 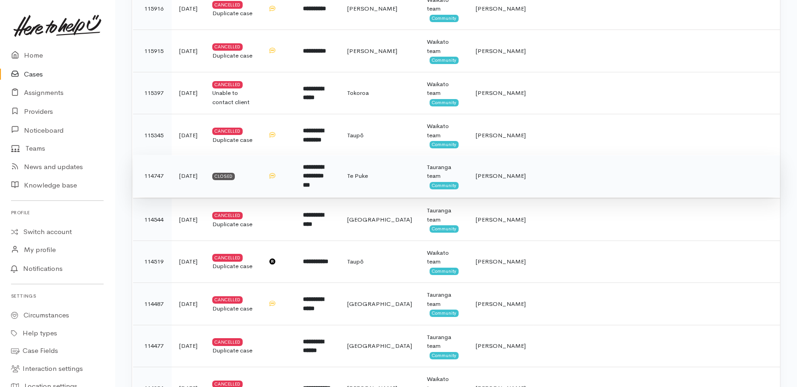 I want to click on td: 114544, so click(x=152, y=220).